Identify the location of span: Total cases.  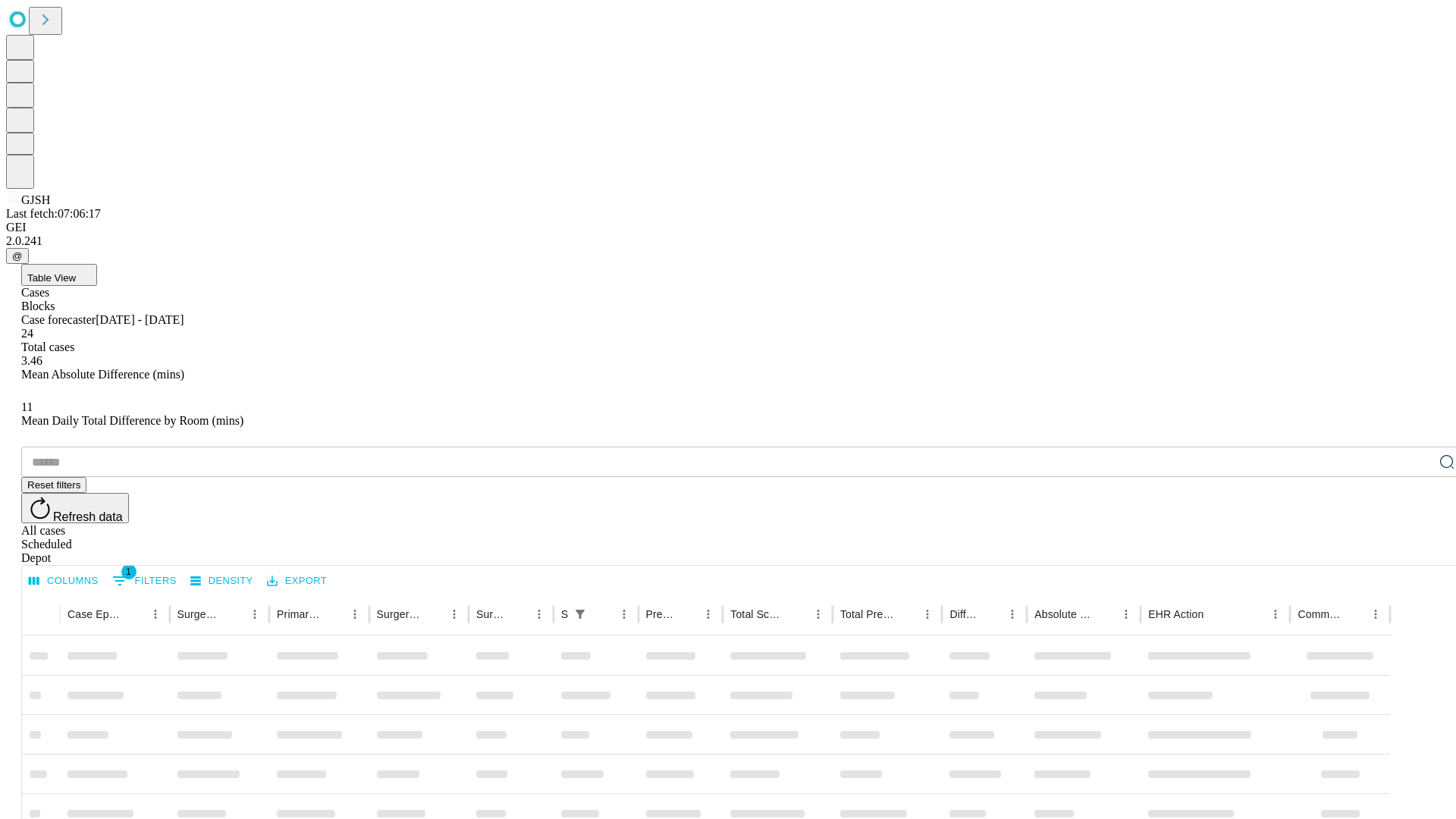
(48, 347).